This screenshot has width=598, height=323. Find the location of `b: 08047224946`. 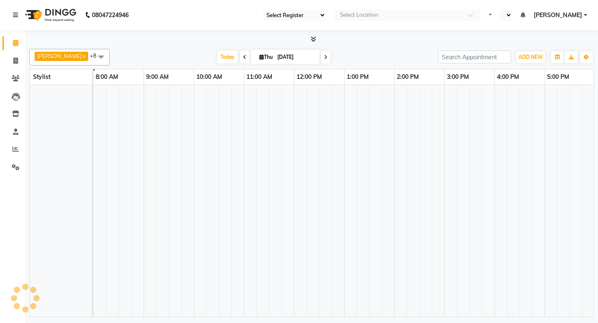

b: 08047224946 is located at coordinates (110, 15).